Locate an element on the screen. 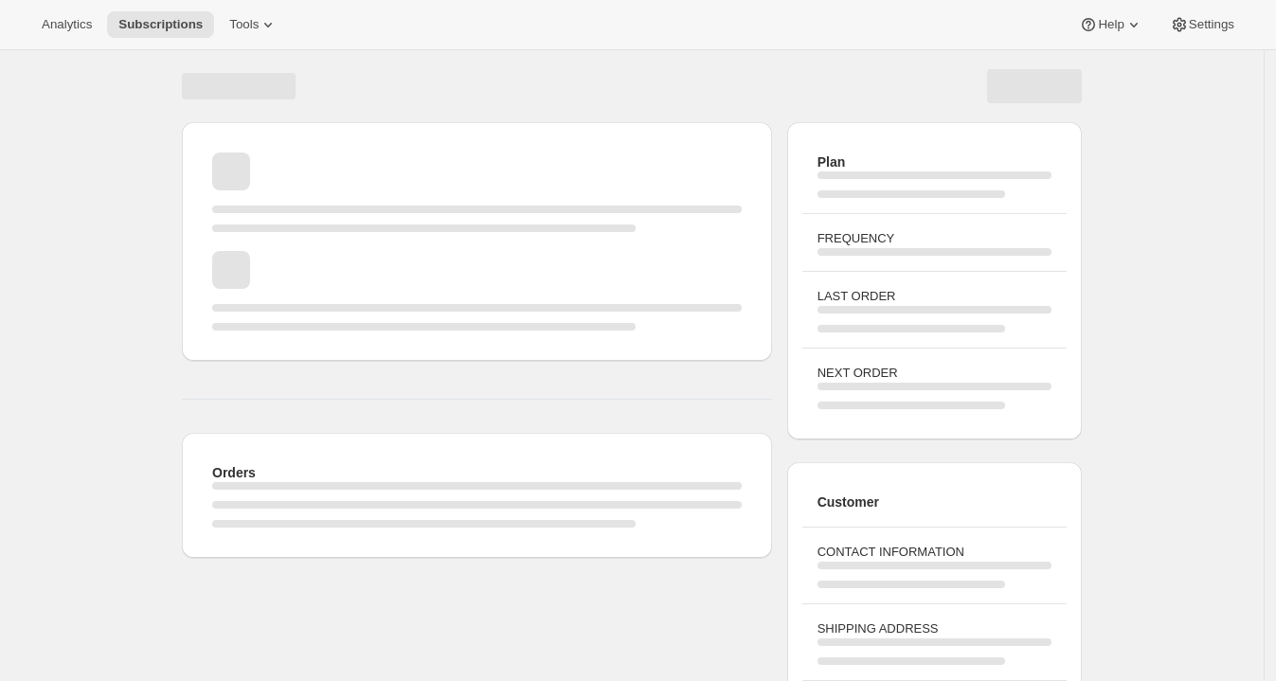 The image size is (1276, 681). span: Settings is located at coordinates (1211, 25).